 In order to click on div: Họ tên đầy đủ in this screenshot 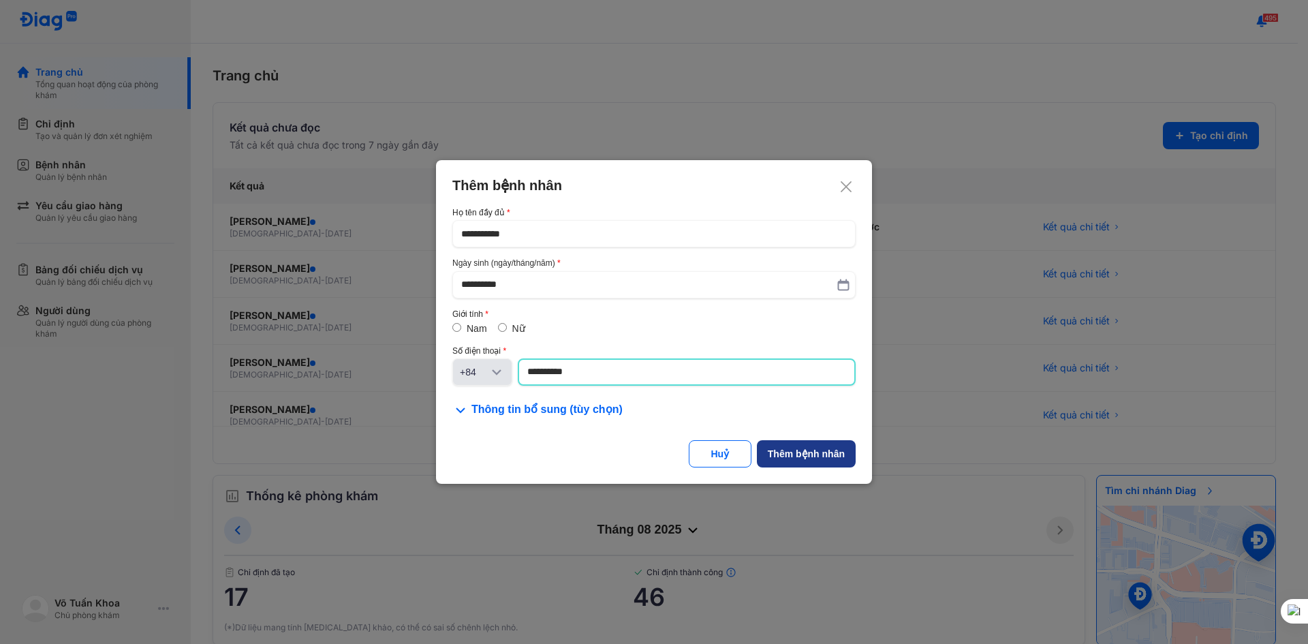, I will do `click(654, 213)`.